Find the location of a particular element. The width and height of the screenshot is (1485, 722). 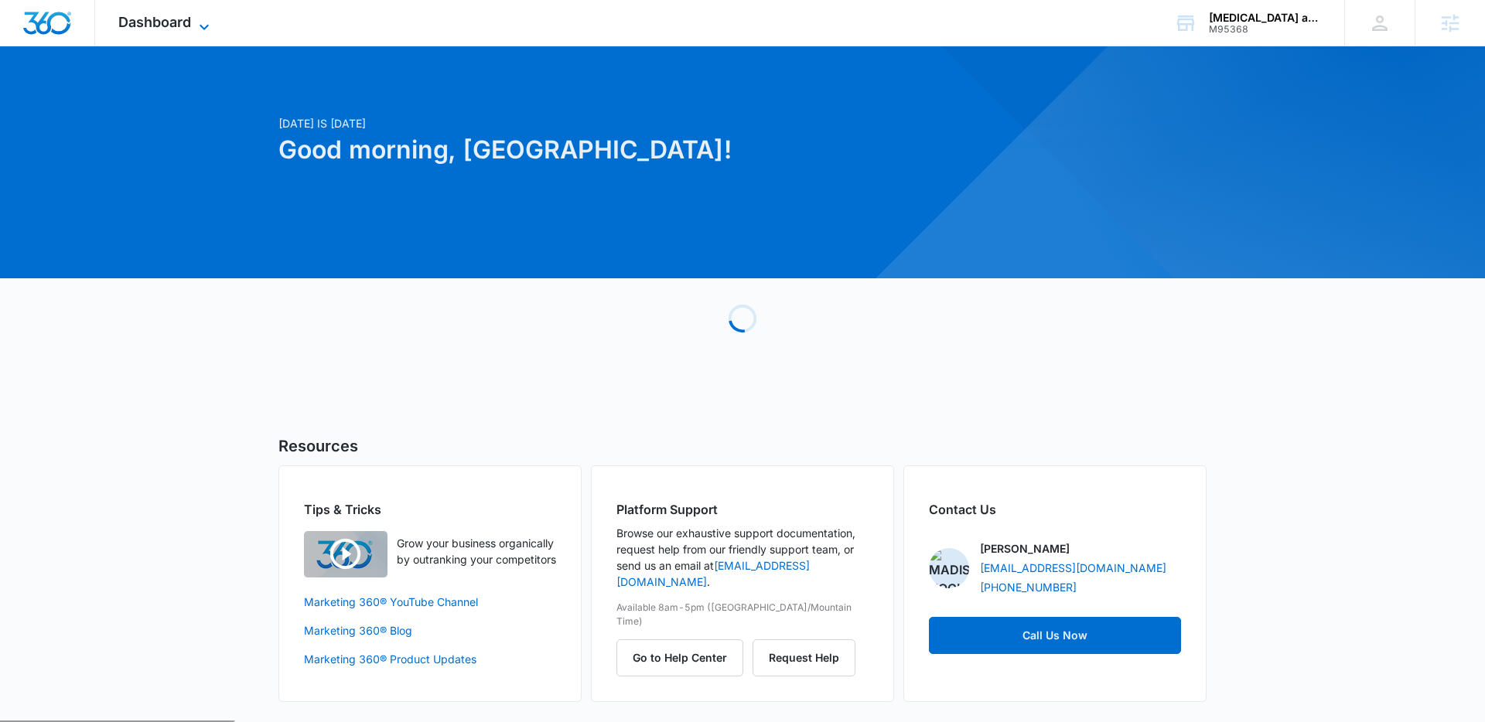

h2: Contact Us is located at coordinates (1055, 510).